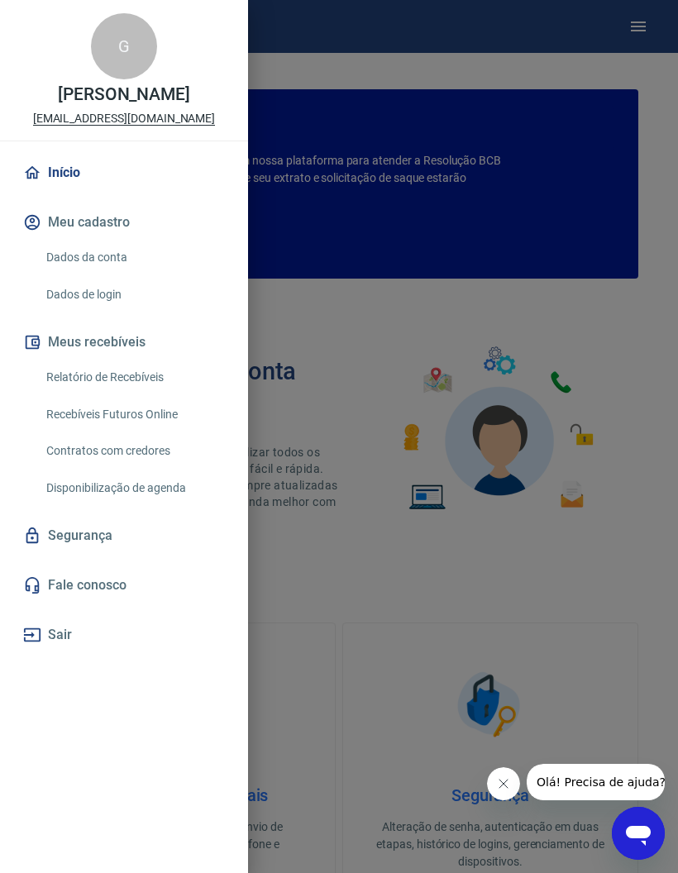 This screenshot has height=873, width=678. What do you see at coordinates (124, 46) in the screenshot?
I see `div: G` at bounding box center [124, 46].